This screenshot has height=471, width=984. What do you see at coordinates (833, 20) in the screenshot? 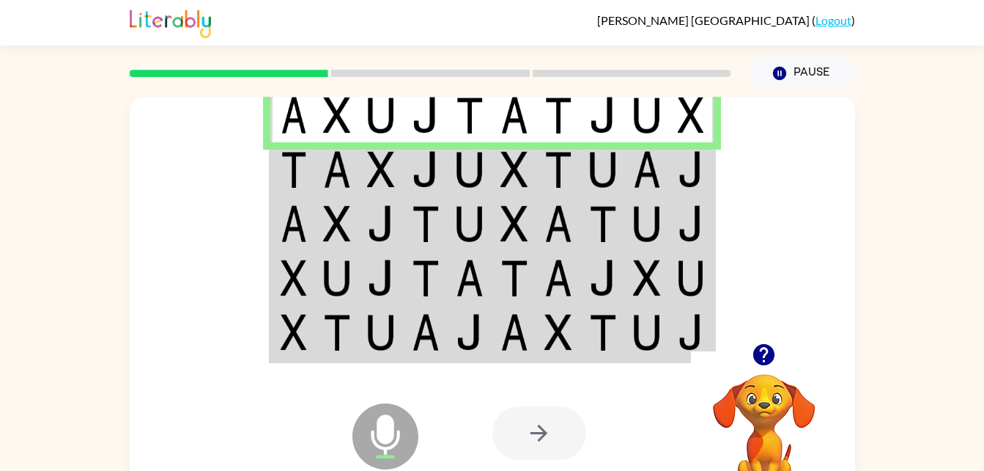
I see `a: Logout` at bounding box center [833, 20].